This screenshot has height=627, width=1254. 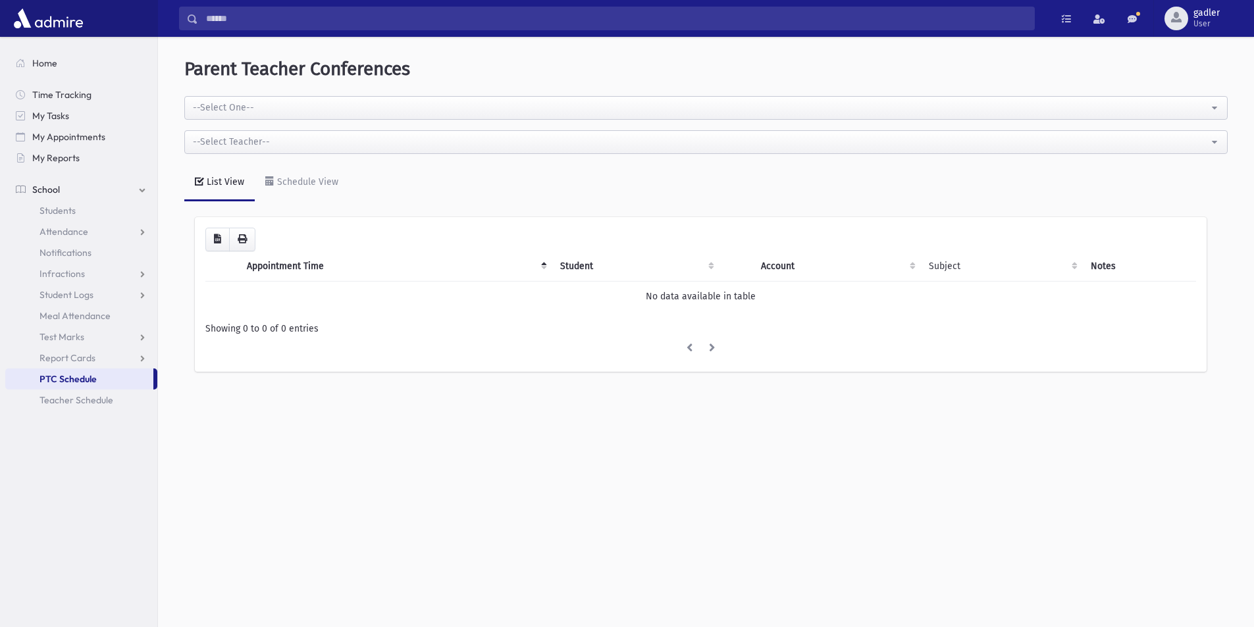 What do you see at coordinates (81, 158) in the screenshot?
I see `a: My Reports` at bounding box center [81, 158].